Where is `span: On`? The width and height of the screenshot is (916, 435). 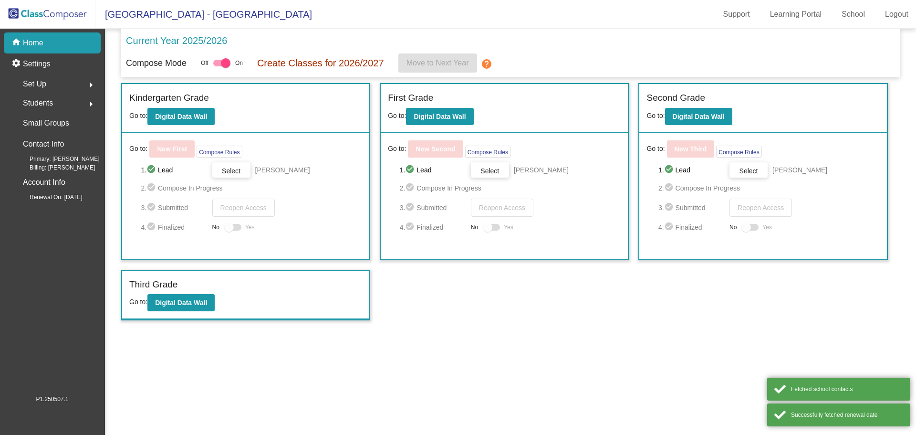
span: On is located at coordinates (239, 63).